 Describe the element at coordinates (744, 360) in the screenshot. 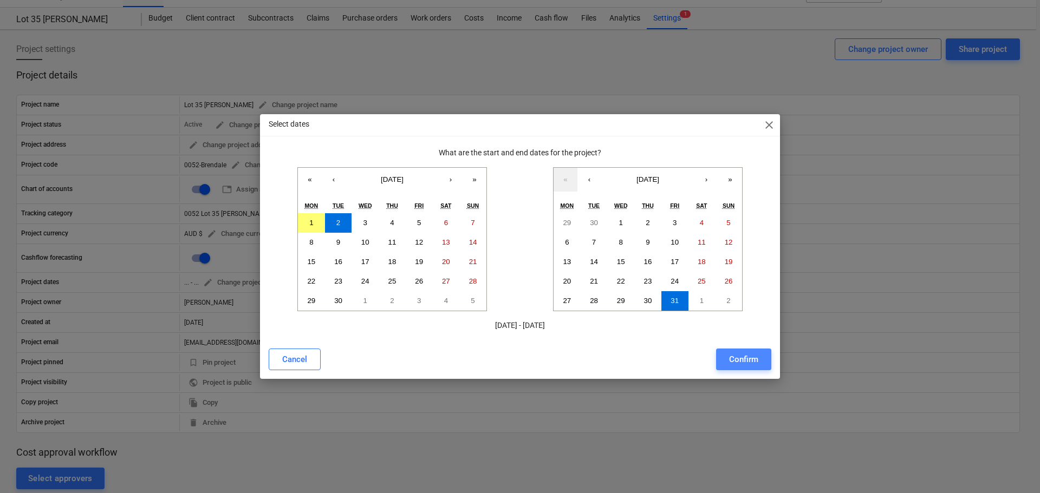

I see `button: Confirm` at that location.